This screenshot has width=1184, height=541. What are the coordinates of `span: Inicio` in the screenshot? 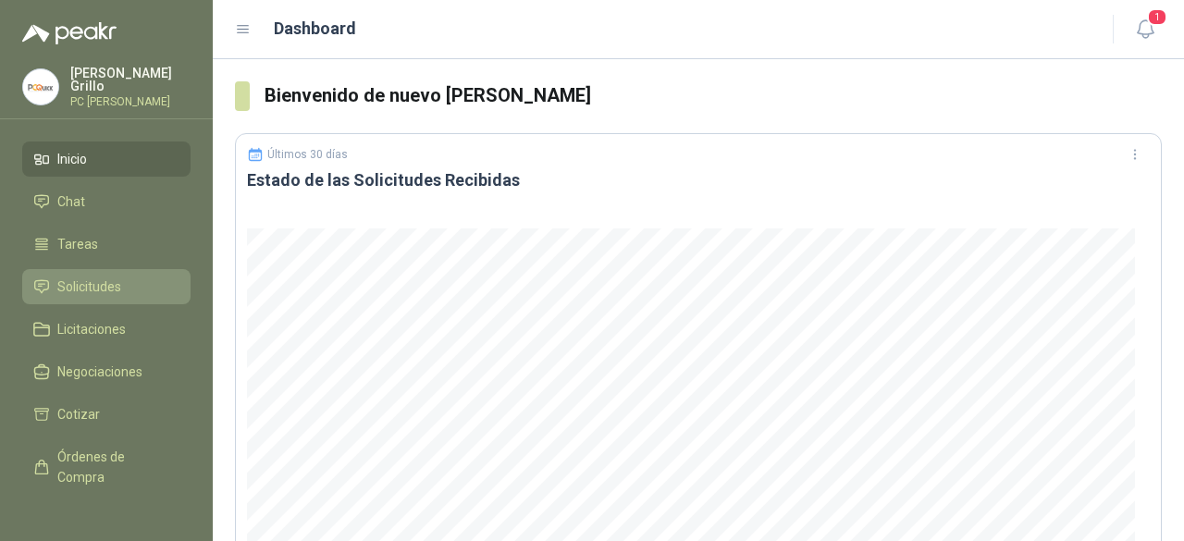 It's located at (72, 159).